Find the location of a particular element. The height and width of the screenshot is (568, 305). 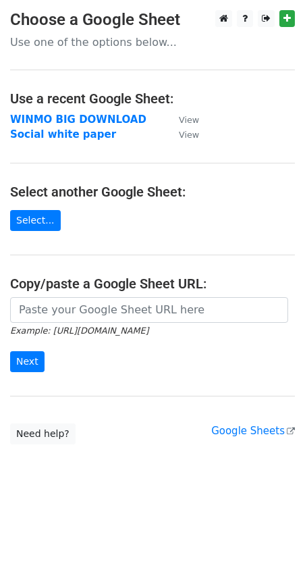

a: Google Sheets is located at coordinates (253, 431).